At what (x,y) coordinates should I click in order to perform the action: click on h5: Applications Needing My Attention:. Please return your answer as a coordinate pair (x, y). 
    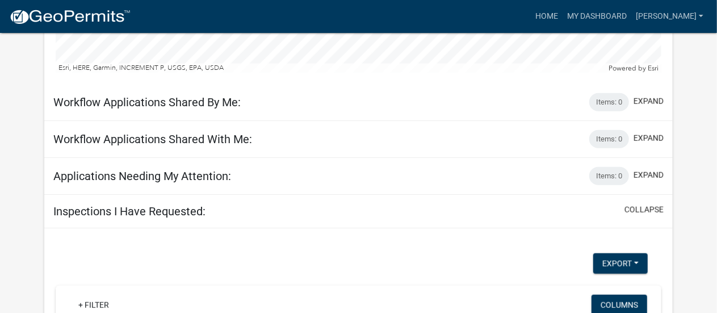
    Looking at the image, I should click on (142, 176).